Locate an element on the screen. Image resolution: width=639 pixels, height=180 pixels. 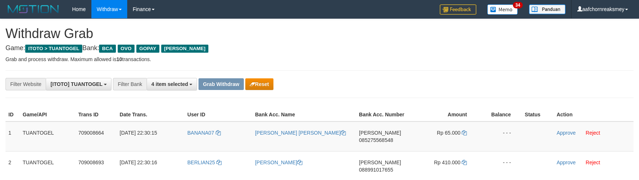
th: Amount is located at coordinates (445, 115).